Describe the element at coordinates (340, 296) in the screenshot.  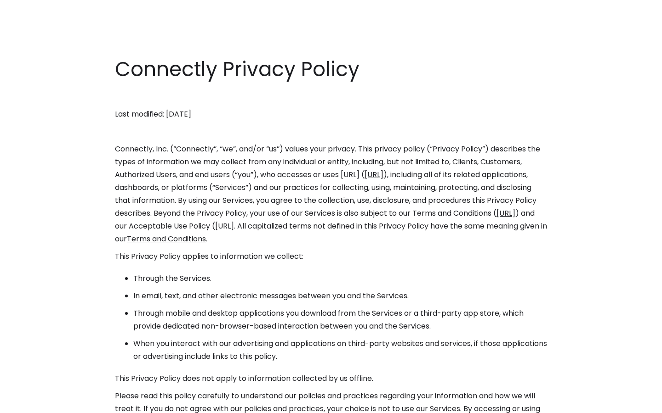
I see `li: In email, text, and other electronic messages between you and the Services.` at that location.